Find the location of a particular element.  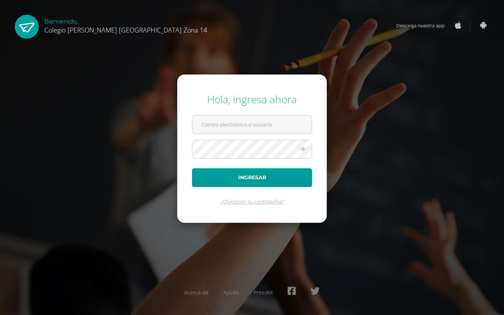

a: Acerca de is located at coordinates (196, 292).